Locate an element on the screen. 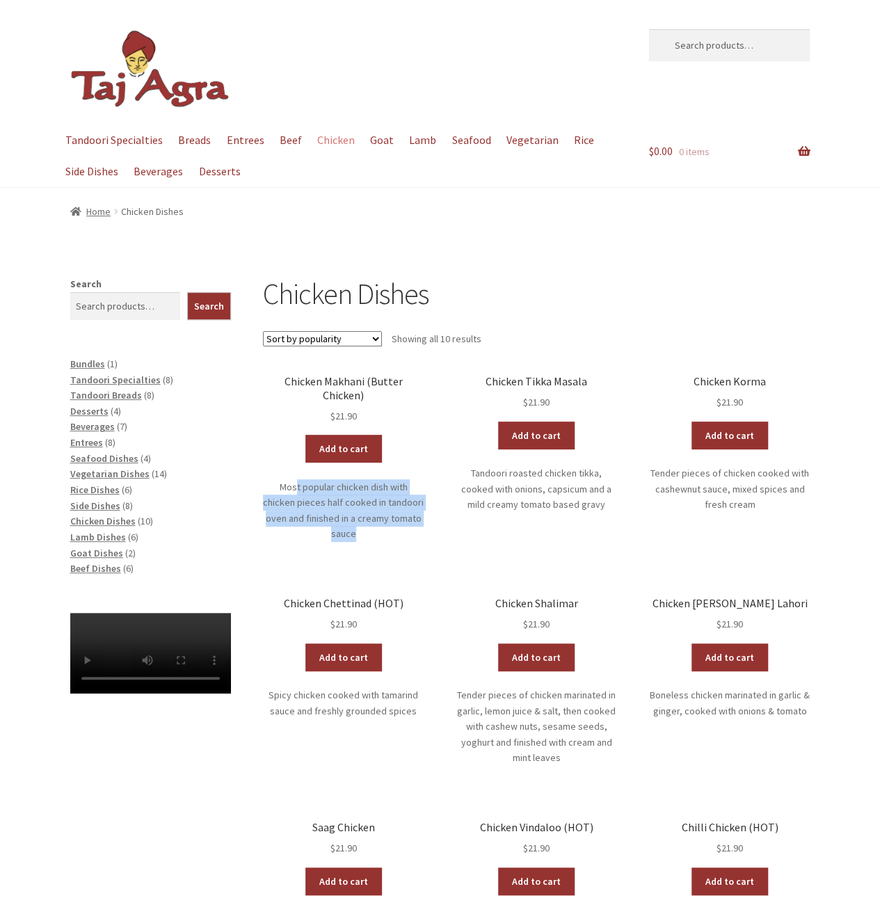  h2: Chicken Vindaloo (HOT) is located at coordinates (536, 827).